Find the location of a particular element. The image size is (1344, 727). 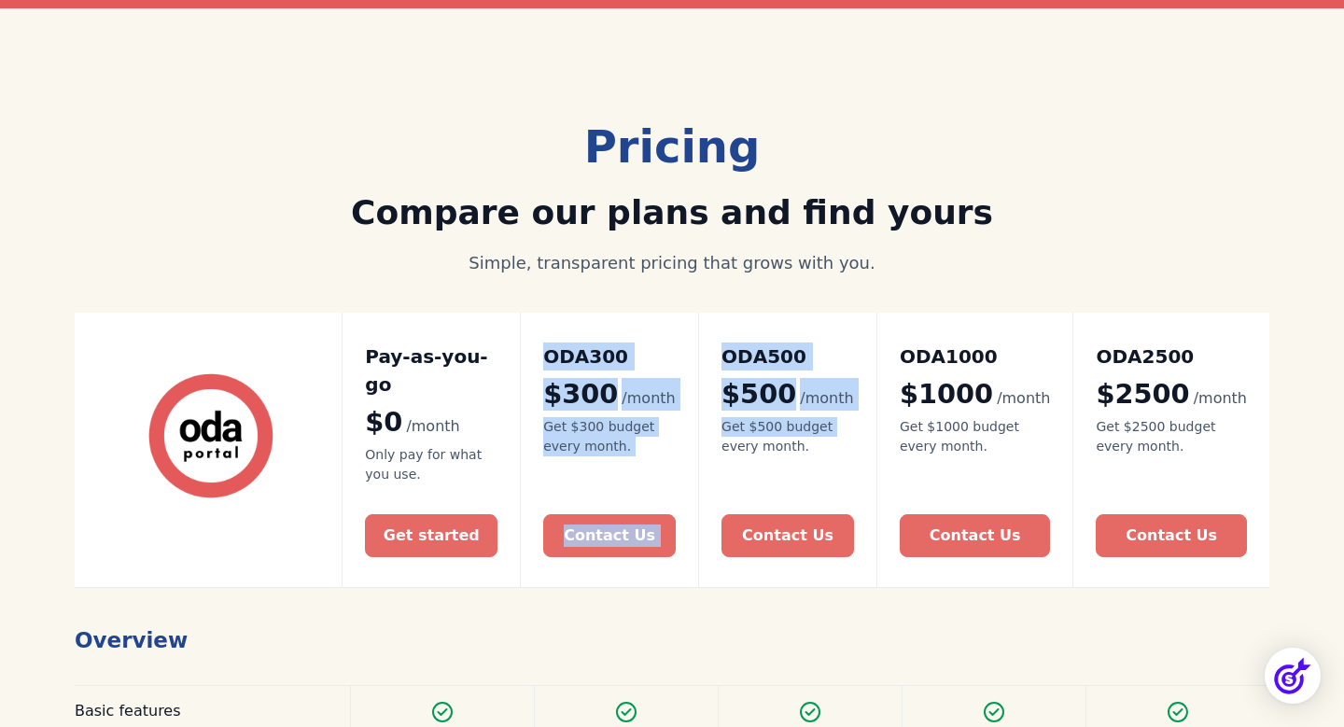

div: Get started is located at coordinates (431, 536).